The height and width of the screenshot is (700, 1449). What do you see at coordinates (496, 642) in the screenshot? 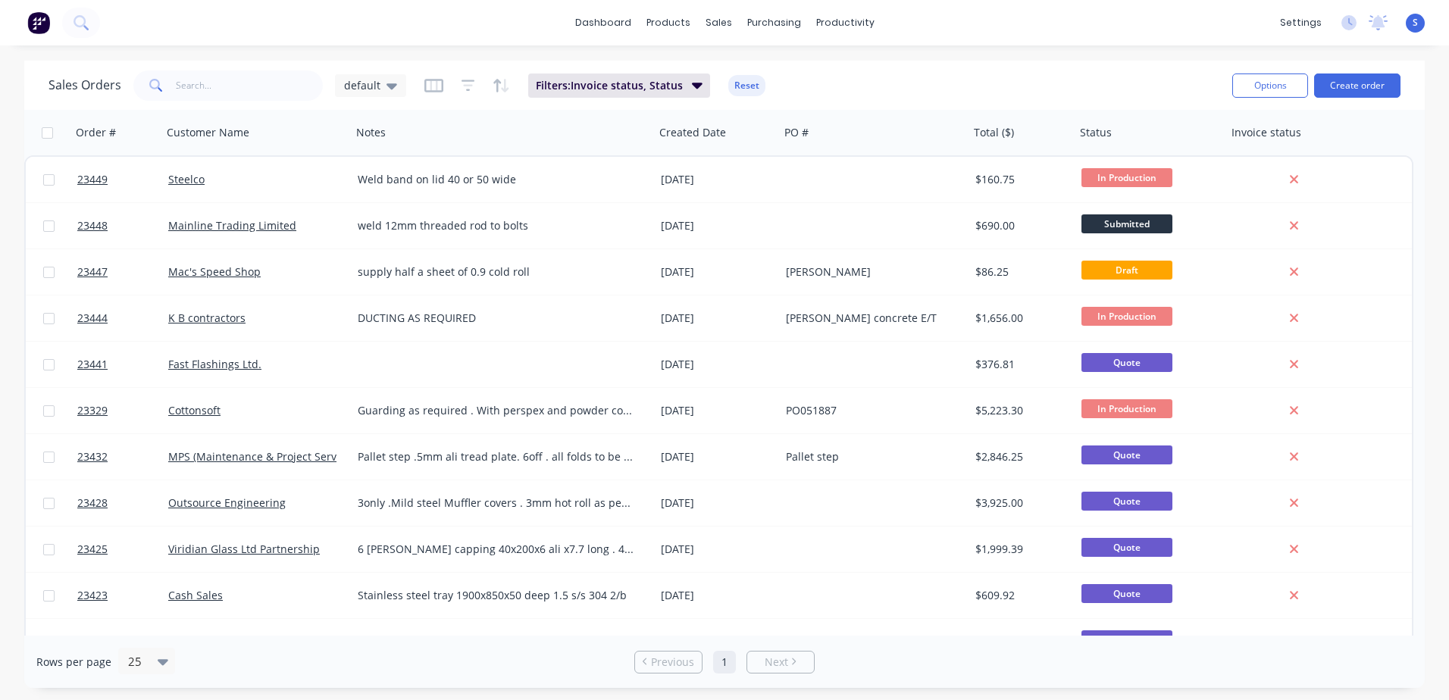
I see `div: 12 OFF 30X30X1.5 S/ 304 ANGLES` at bounding box center [496, 642].